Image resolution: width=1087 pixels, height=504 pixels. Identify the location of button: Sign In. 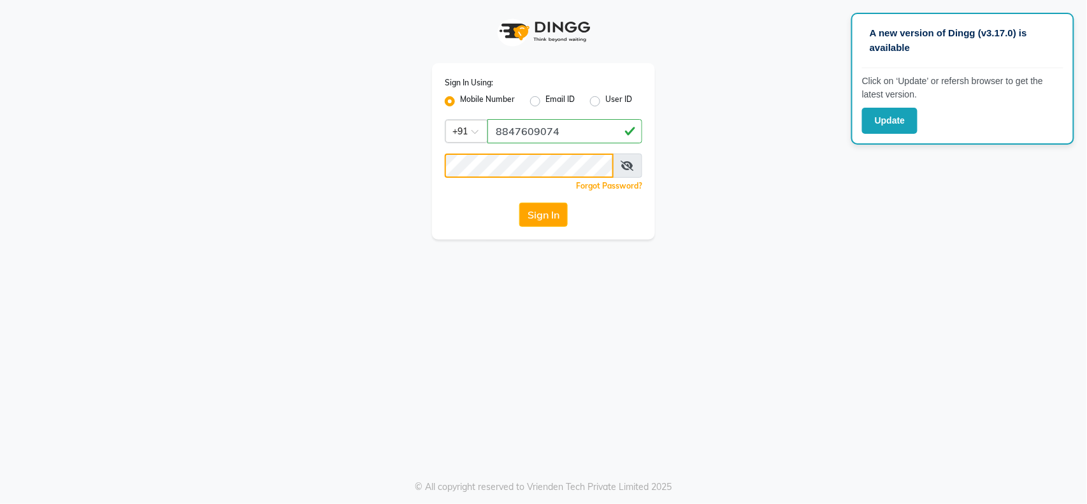
(544, 215).